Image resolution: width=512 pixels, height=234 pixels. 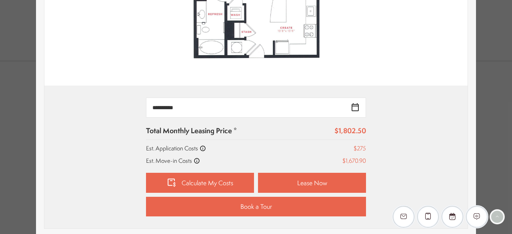 I want to click on a: Lease Now, so click(x=312, y=183).